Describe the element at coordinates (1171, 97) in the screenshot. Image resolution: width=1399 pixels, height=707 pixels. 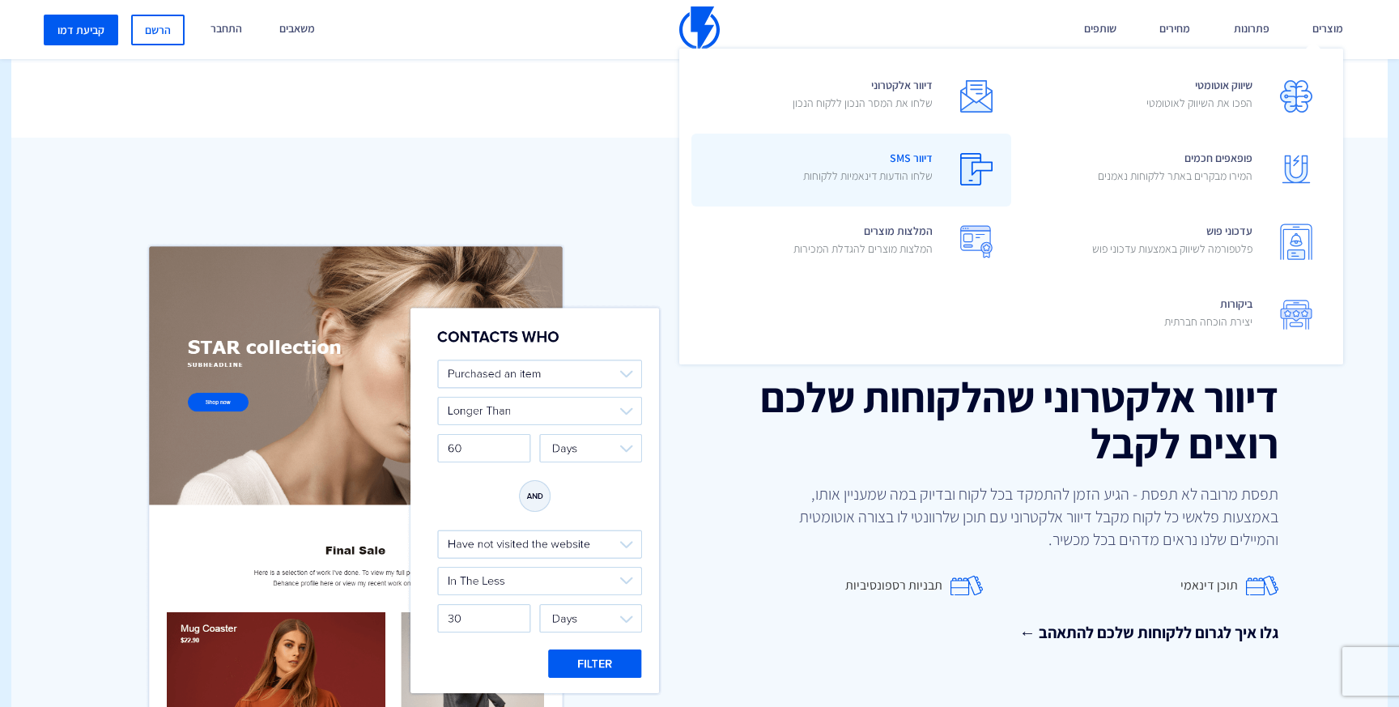
I see `a: שיווק אוטומטיהפכו את השיווק לאוטומטי` at that location.